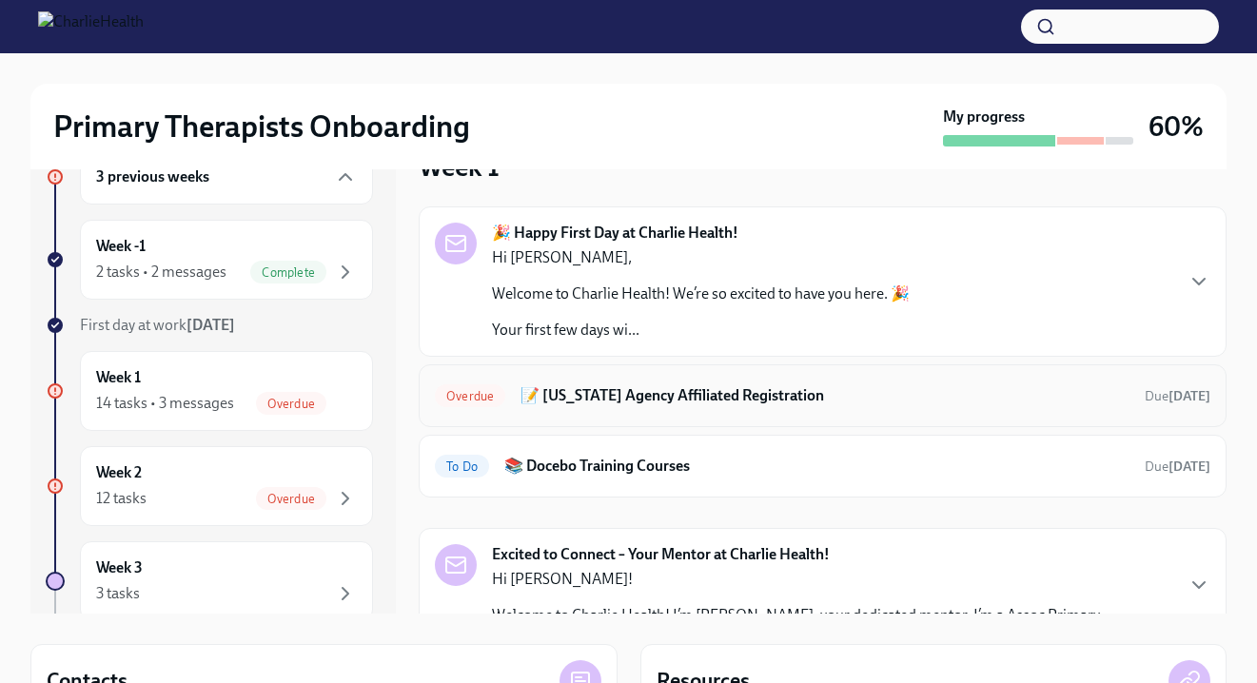 The image size is (1257, 683). What do you see at coordinates (700, 294) in the screenshot?
I see `p: Welcome to Charlie Health! We’re so excited to have you here. 🎉` at bounding box center [700, 294].